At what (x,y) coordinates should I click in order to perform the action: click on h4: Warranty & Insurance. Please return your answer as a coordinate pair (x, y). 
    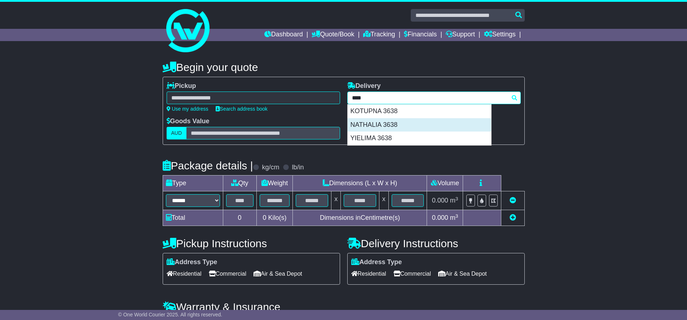
    Looking at the image, I should click on (343, 307).